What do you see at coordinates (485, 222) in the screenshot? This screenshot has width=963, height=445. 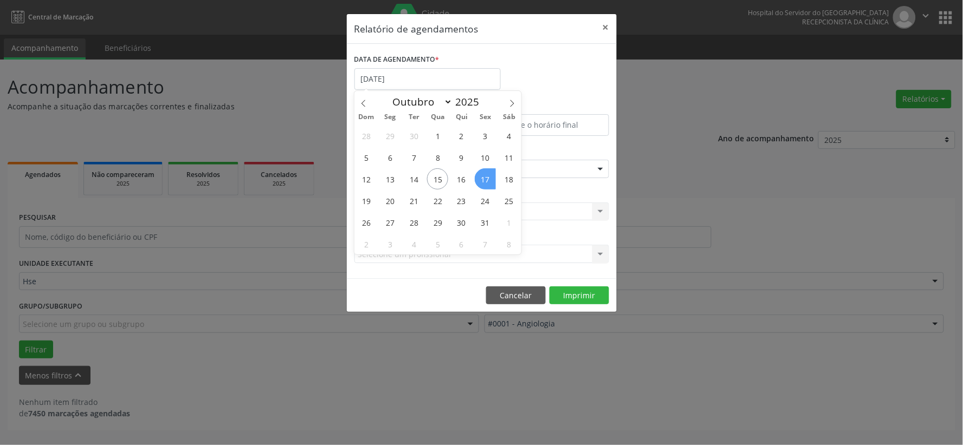 I see `span: Outubro 31, 2025` at bounding box center [485, 222].